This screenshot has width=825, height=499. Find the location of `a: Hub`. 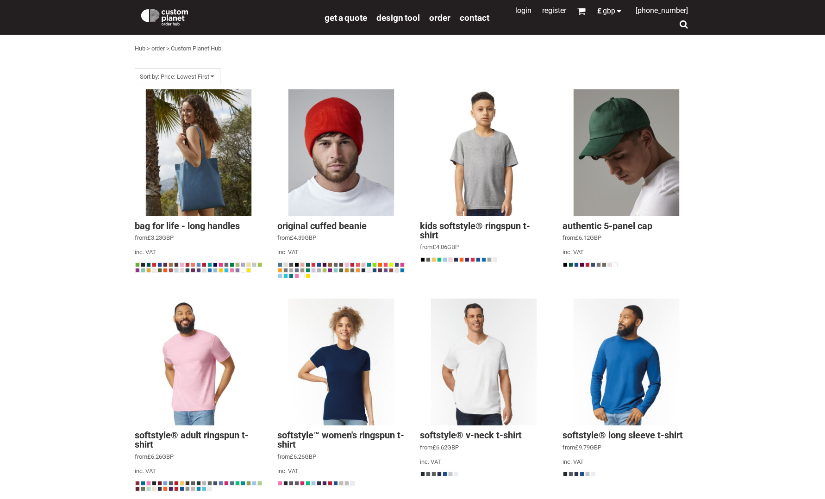

a: Hub is located at coordinates (140, 48).